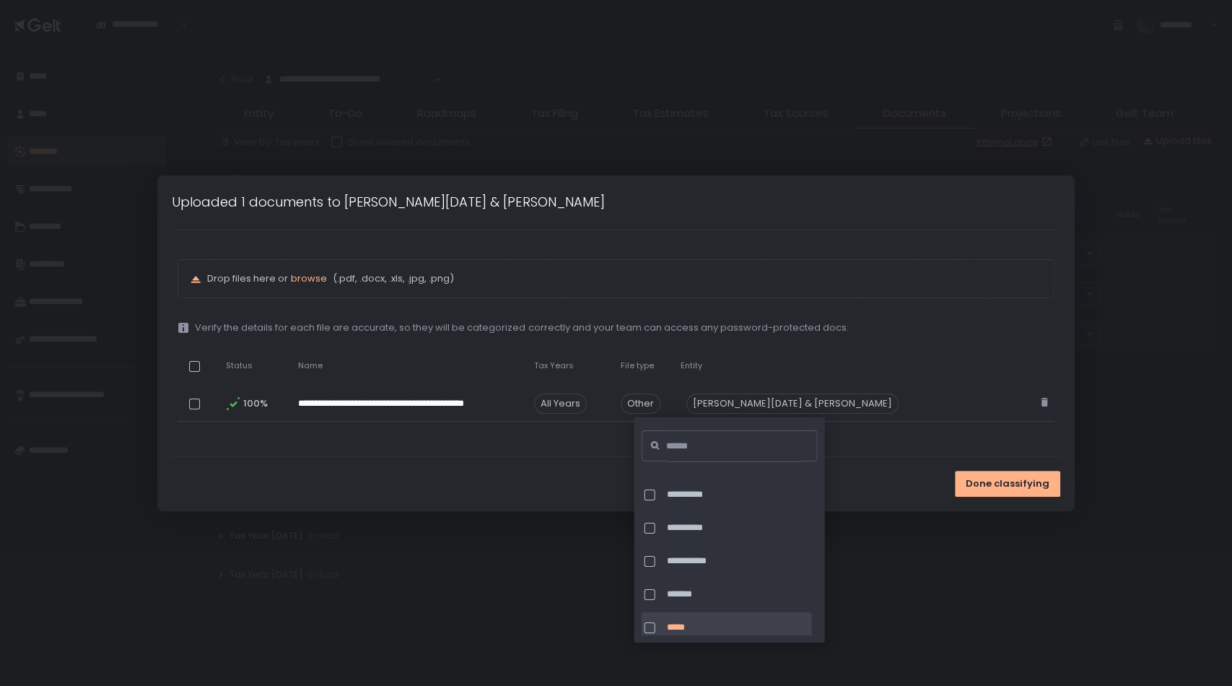 This screenshot has height=686, width=1232. I want to click on span: Name, so click(310, 365).